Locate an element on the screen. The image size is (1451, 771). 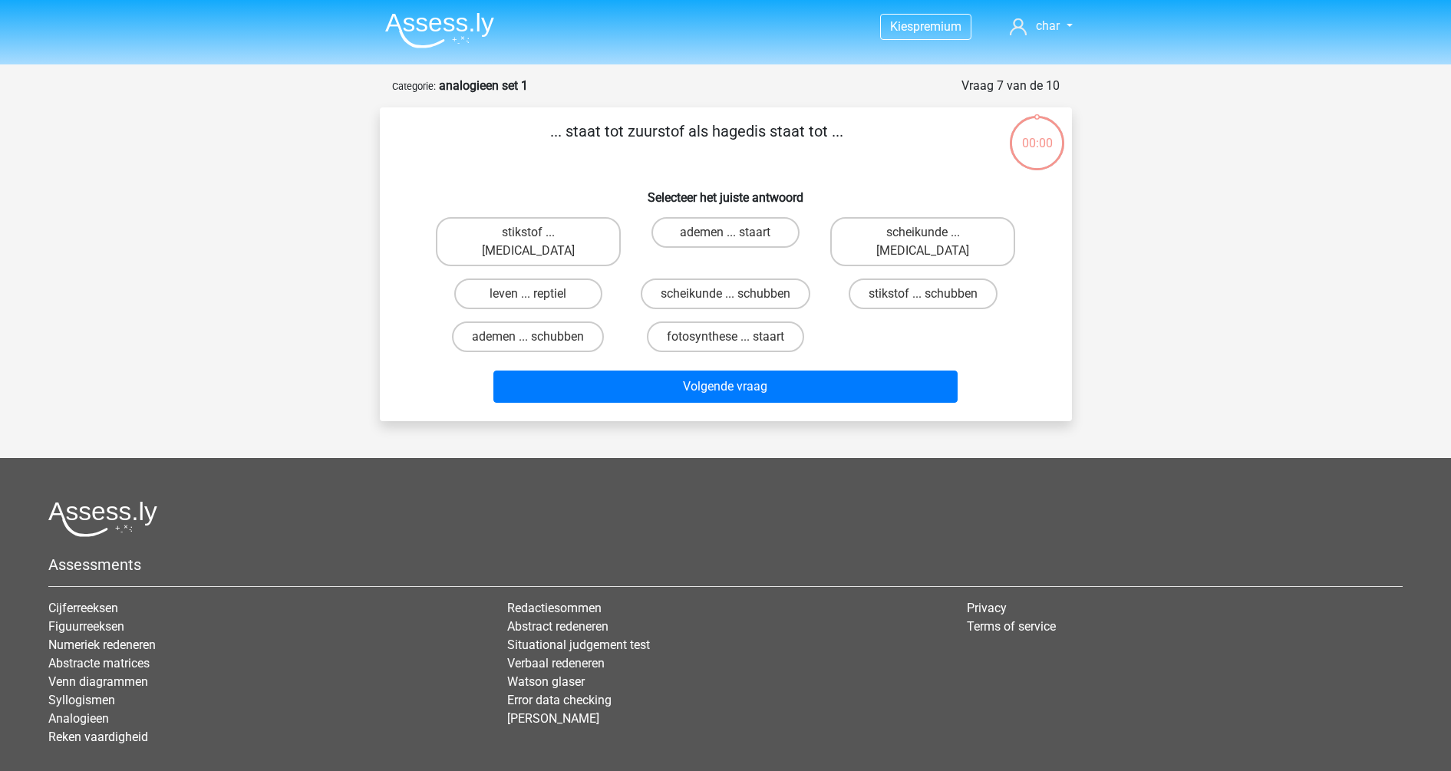
a: Abstracte matrices is located at coordinates (99, 663).